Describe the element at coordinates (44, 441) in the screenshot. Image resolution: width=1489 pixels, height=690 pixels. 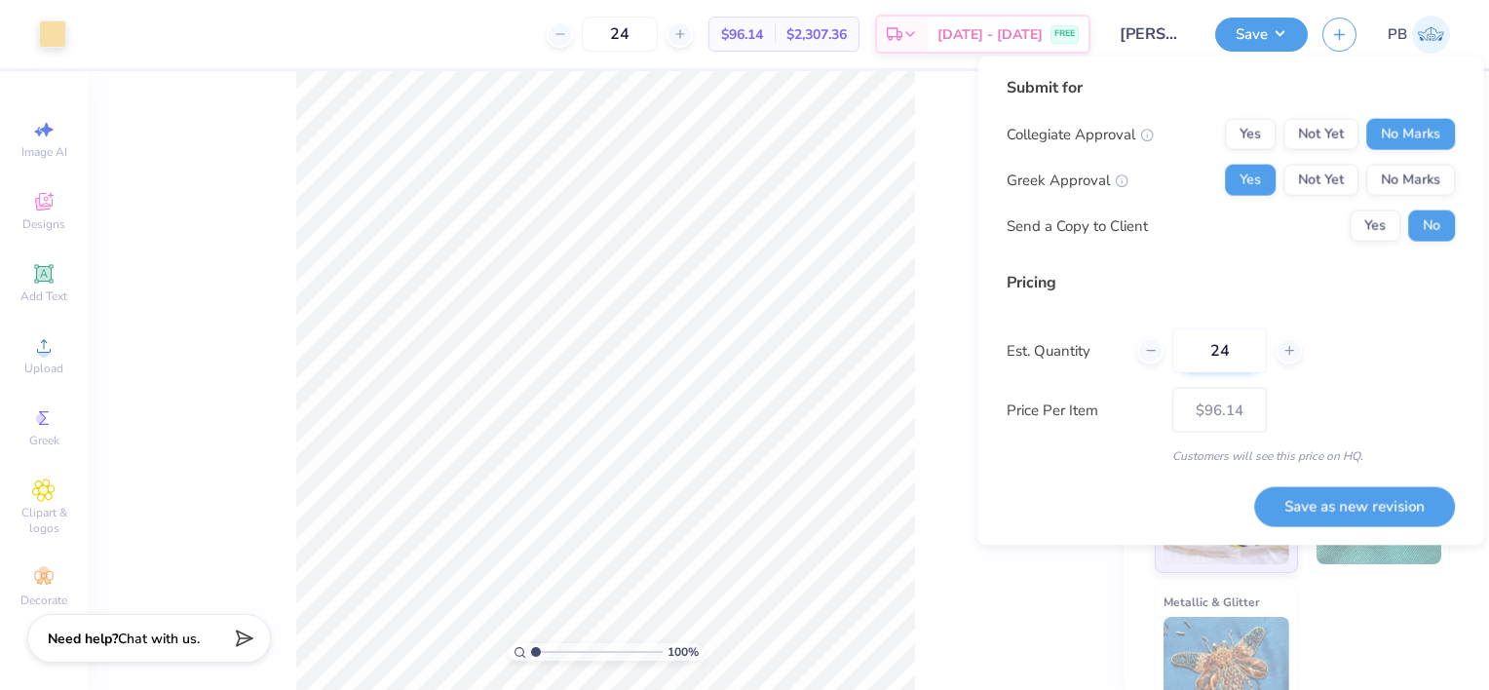
I see `span: Greek` at that location.